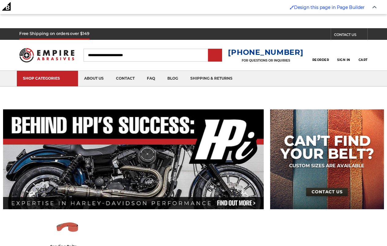  I want to click on p: FOR QUESTIONS OR INQUIRIES, so click(265, 60).